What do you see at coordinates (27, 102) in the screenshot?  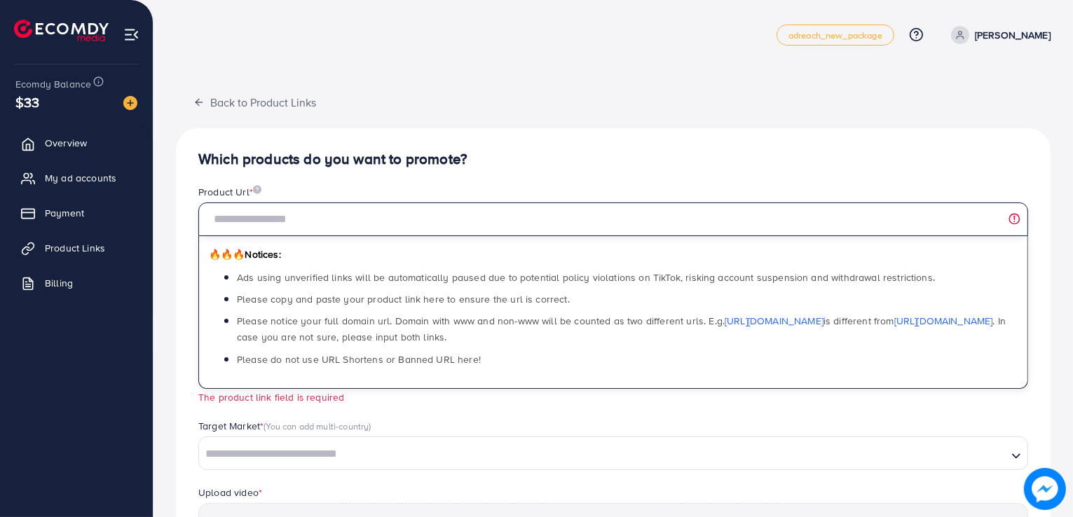 I see `span: $33` at bounding box center [27, 102].